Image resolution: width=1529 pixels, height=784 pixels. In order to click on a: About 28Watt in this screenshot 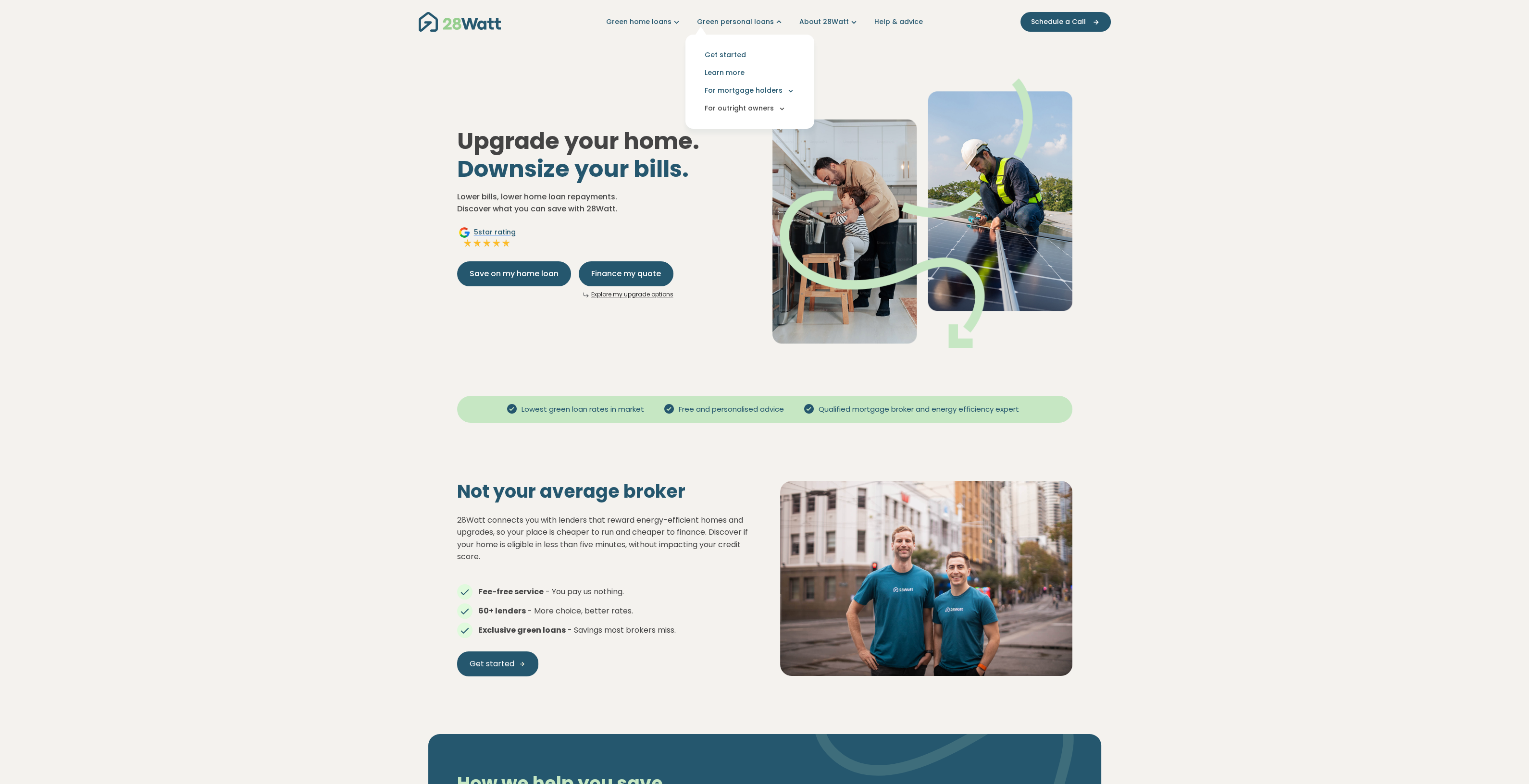, I will do `click(829, 22)`.